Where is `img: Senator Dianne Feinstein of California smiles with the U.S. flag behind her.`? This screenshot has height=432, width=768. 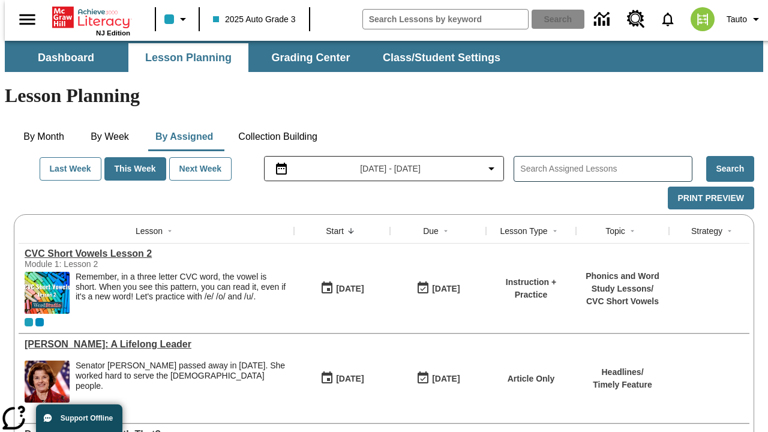
img: Senator Dianne Feinstein of California smiles with the U.S. flag behind her. is located at coordinates (47, 381).